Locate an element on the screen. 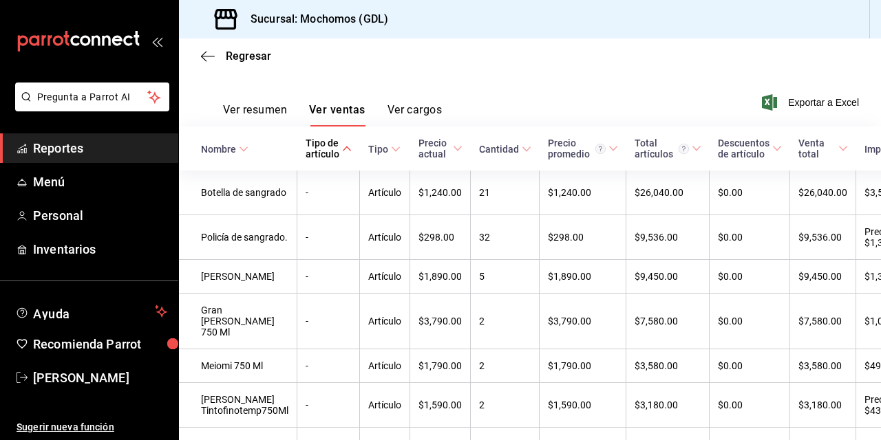 This screenshot has height=440, width=881. td: Botella de sangrado is located at coordinates (238, 193).